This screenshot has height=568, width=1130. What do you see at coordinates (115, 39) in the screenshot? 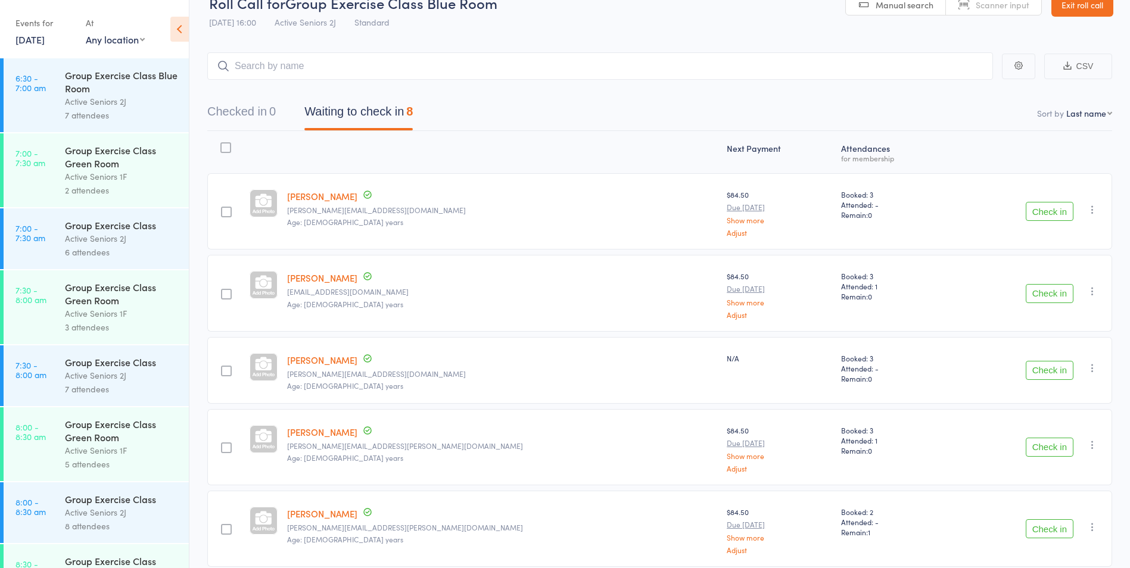
I see `div: Any location` at bounding box center [115, 39].